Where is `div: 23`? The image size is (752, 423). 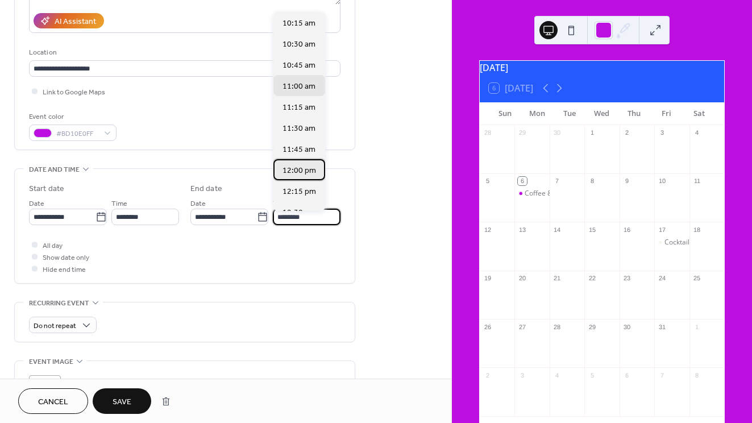
div: 23 is located at coordinates (627, 278).